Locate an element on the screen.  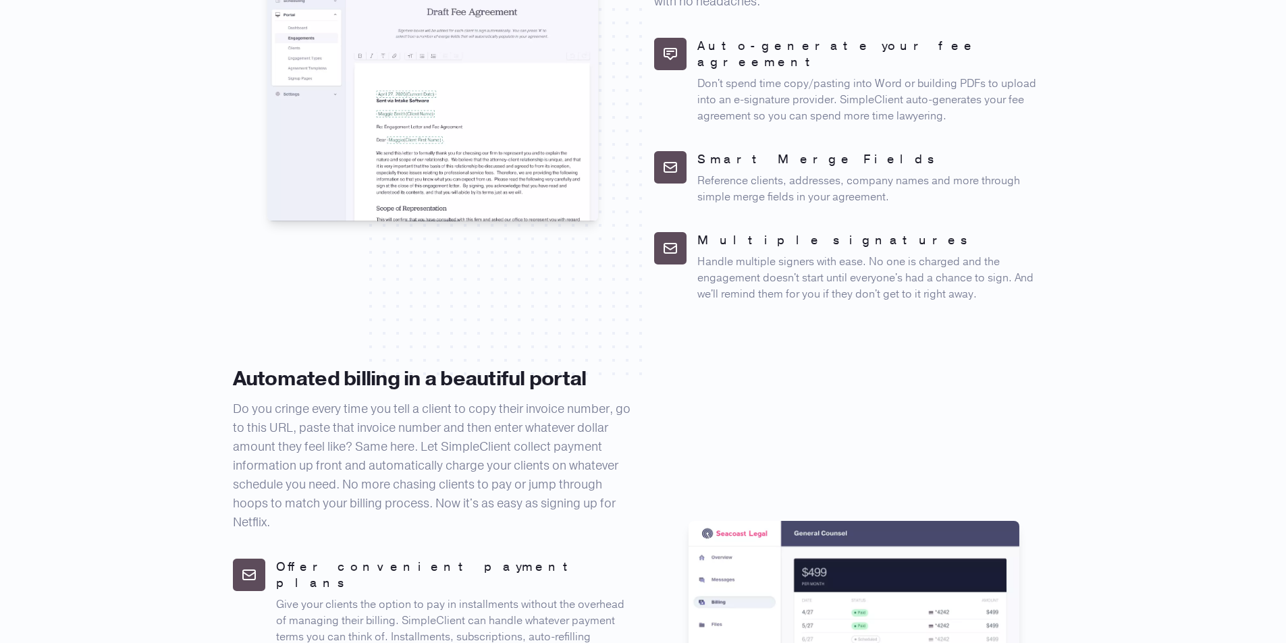
h5: Multiple signatures is located at coordinates (876, 240).